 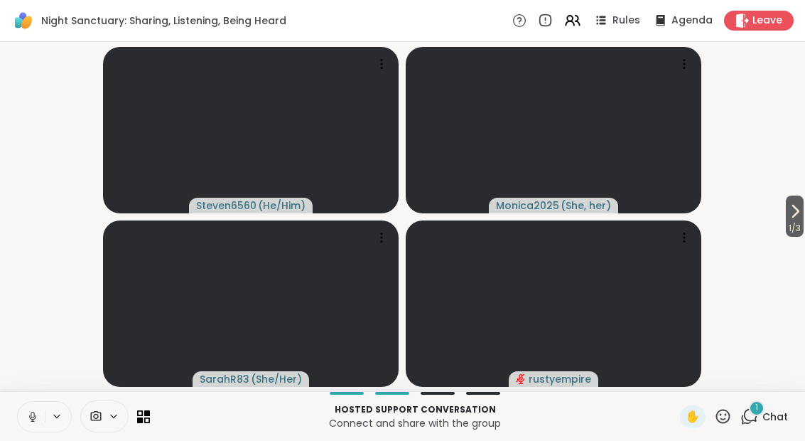 I want to click on span: audio-muted, so click(x=521, y=379).